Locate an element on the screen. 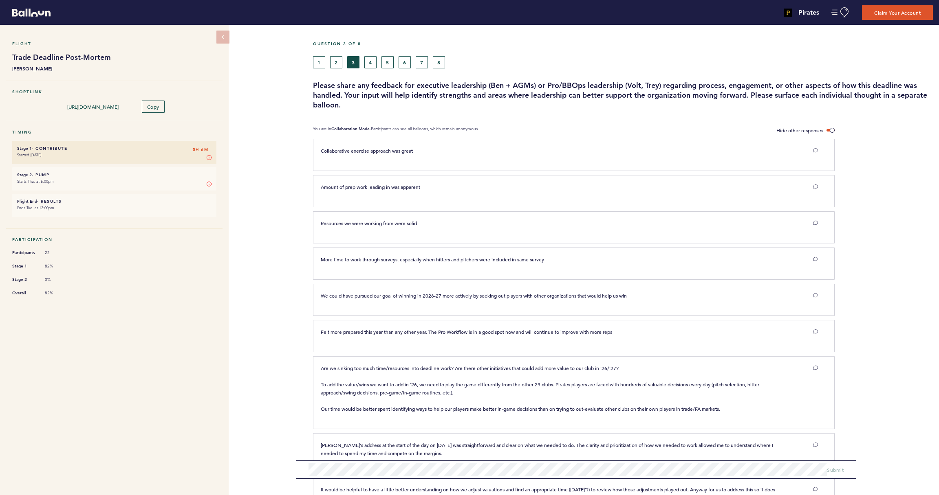 The width and height of the screenshot is (939, 495). span: Participants is located at coordinates (24, 253).